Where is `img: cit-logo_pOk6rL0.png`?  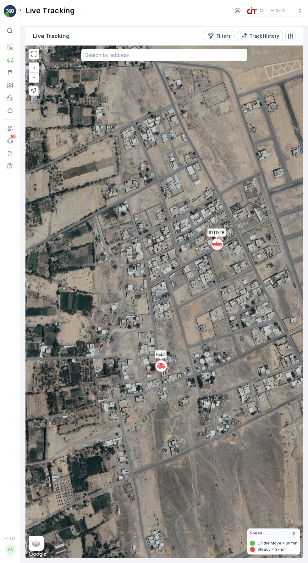 img: cit-logo_pOk6rL0.png is located at coordinates (252, 11).